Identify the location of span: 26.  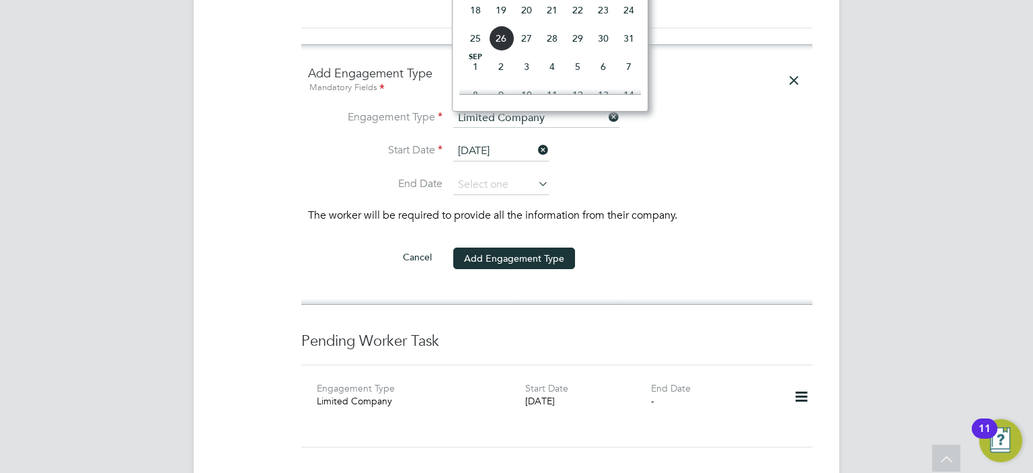
(501, 38).